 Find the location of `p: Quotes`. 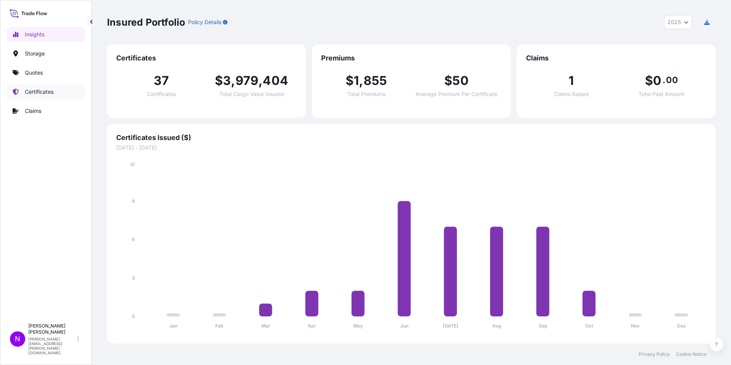

p: Quotes is located at coordinates (34, 73).